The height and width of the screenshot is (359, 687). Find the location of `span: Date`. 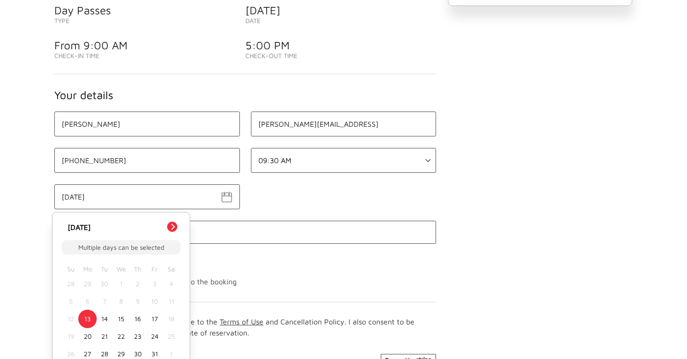

span: Date is located at coordinates (341, 21).